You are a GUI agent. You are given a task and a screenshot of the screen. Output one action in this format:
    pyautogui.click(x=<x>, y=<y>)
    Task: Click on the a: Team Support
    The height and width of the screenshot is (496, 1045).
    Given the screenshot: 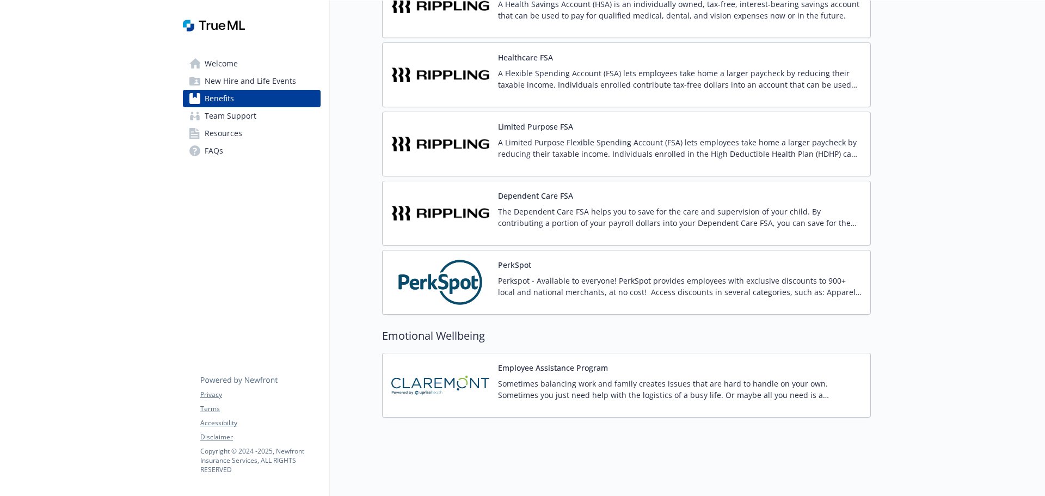 What is the action you would take?
    pyautogui.click(x=251, y=116)
    